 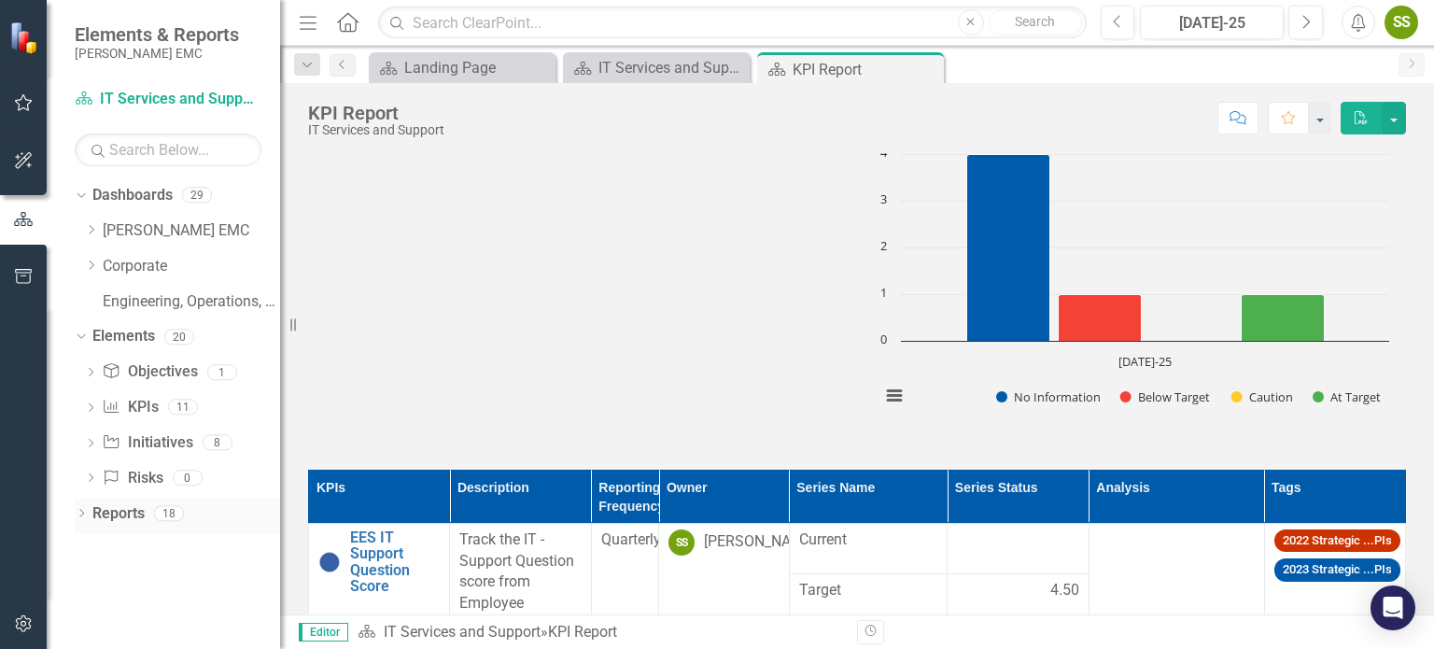 What do you see at coordinates (1401, 22) in the screenshot?
I see `button: SS` at bounding box center [1401, 22].